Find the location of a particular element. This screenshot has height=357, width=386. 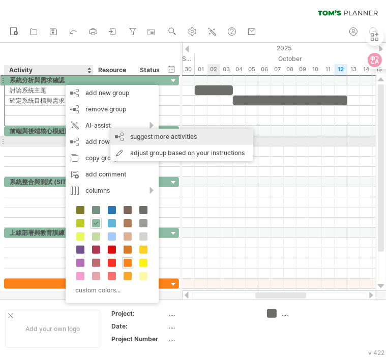

div: Add your own logo is located at coordinates (52, 329).